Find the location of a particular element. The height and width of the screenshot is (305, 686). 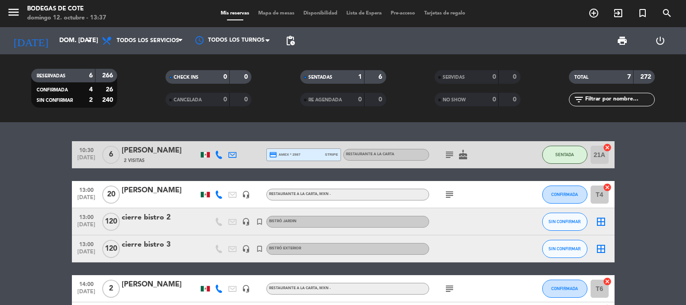

span: Mapa de mesas is located at coordinates (276, 13).